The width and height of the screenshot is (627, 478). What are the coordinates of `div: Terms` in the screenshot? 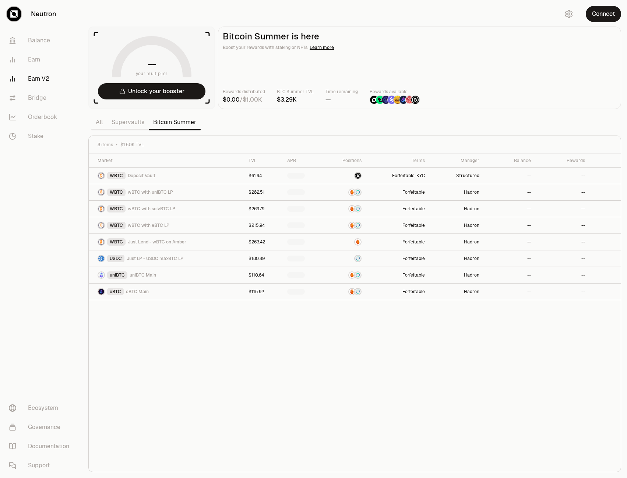 It's located at (398, 161).